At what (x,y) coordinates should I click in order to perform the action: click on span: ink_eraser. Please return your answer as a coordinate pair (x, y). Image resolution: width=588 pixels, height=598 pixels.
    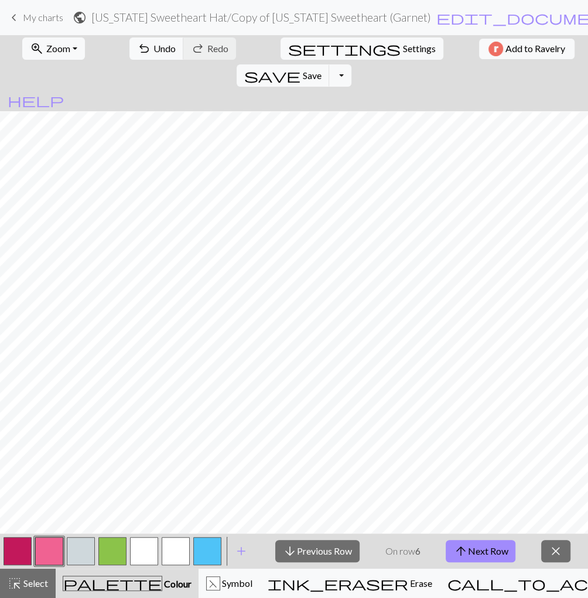
    Looking at the image, I should click on (338, 584).